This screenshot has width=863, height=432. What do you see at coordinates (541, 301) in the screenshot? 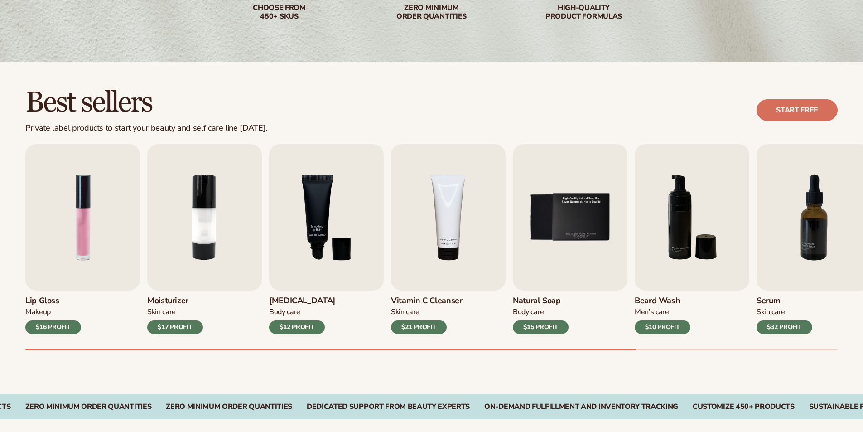
I see `h3: Natural Soap` at bounding box center [541, 301].